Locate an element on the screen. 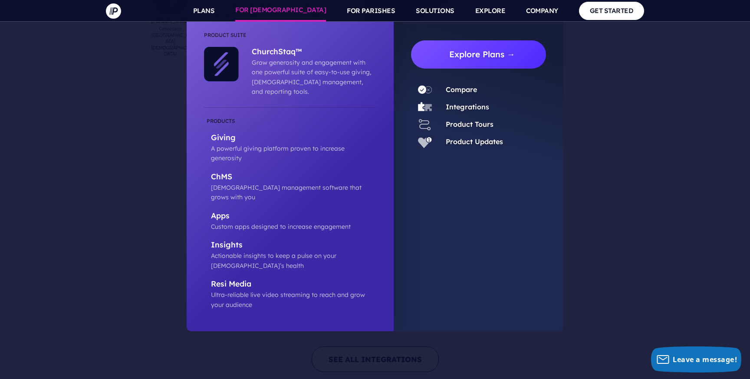  img: Compare - Icon is located at coordinates (425, 90).